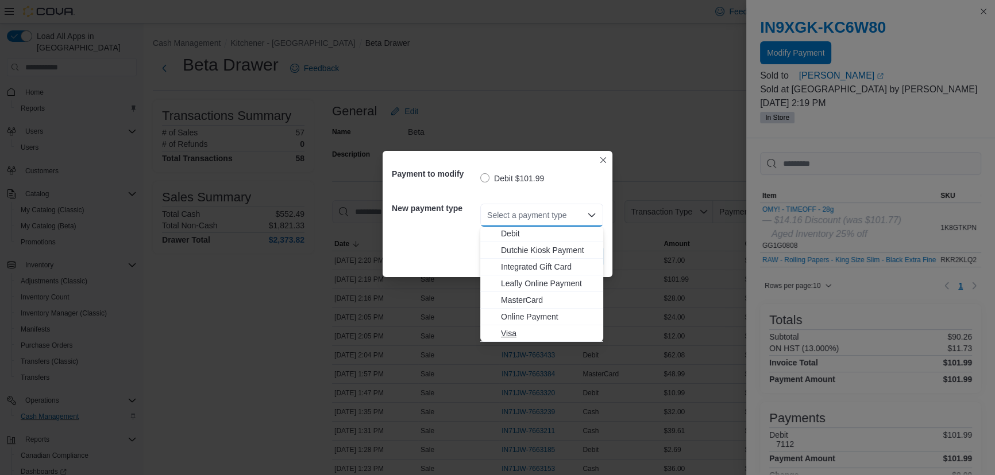 The height and width of the screenshot is (475, 995). I want to click on button: Closes this modal window, so click(603, 160).